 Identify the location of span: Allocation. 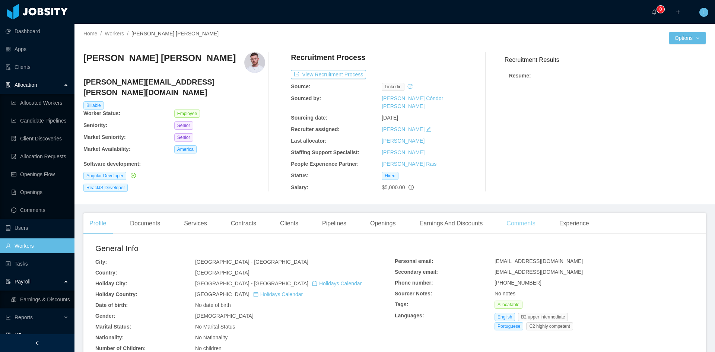
(26, 85).